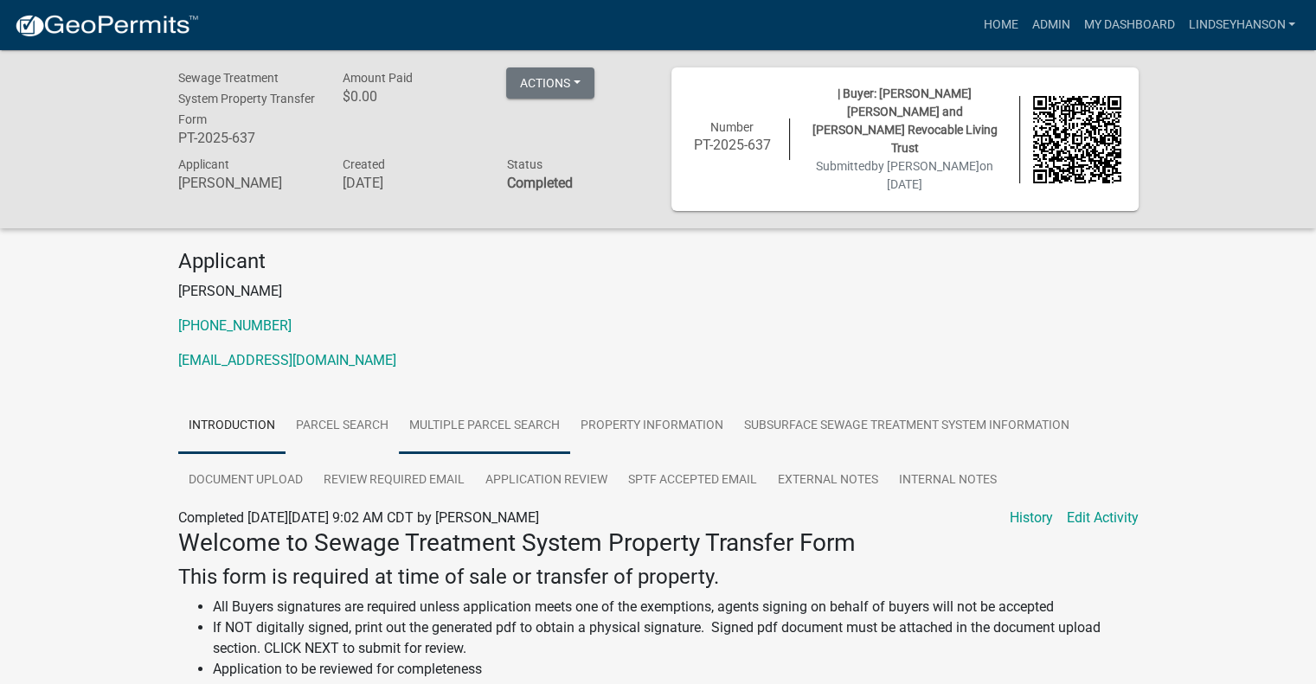 This screenshot has width=1316, height=684. I want to click on span: Applicant, so click(203, 164).